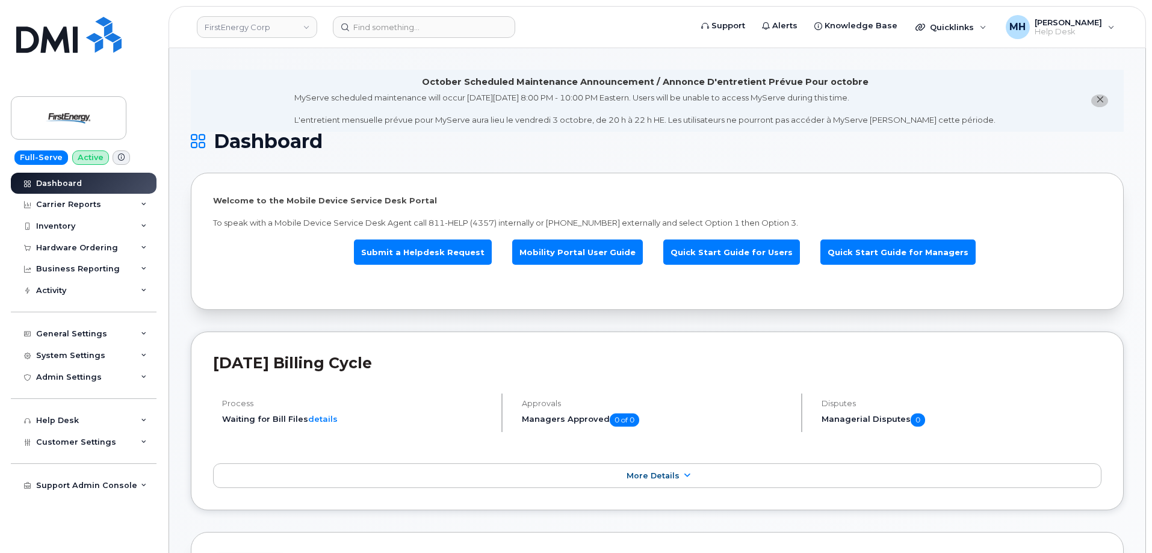 This screenshot has height=553, width=1152. What do you see at coordinates (645, 82) in the screenshot?
I see `div: October Scheduled Maintenance Announcement / Annonce D'entretient Prévue Pour octobre` at bounding box center [645, 82].